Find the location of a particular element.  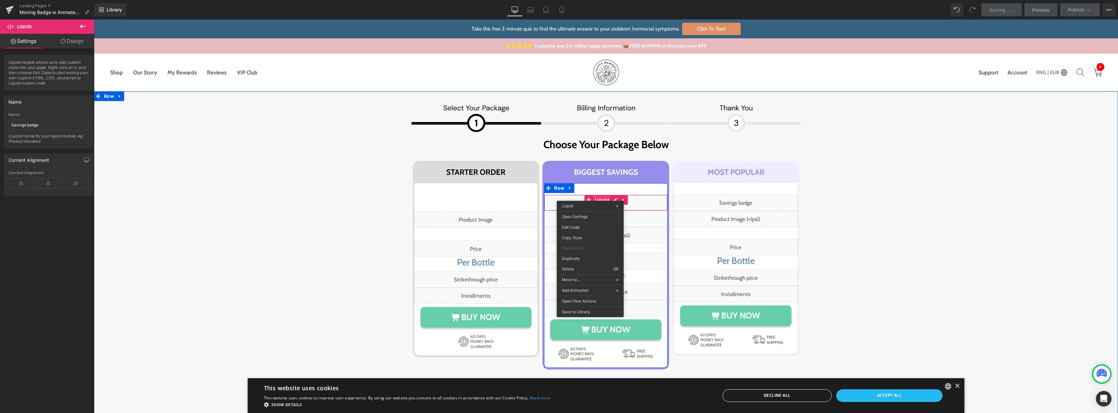

span: Paste Style is located at coordinates (590, 248).